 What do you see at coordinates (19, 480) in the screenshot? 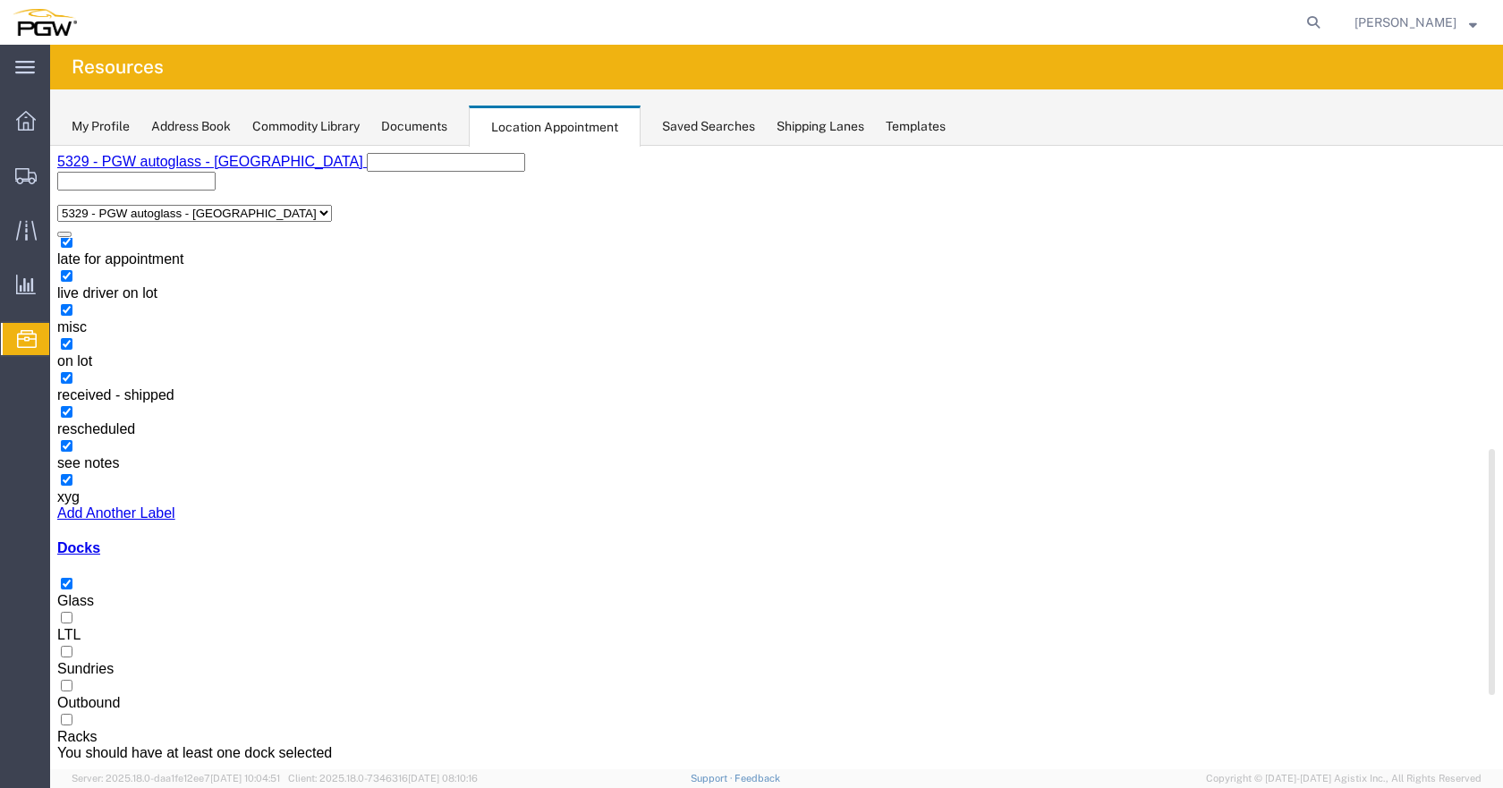
I see `label: LTL` at bounding box center [19, 480].